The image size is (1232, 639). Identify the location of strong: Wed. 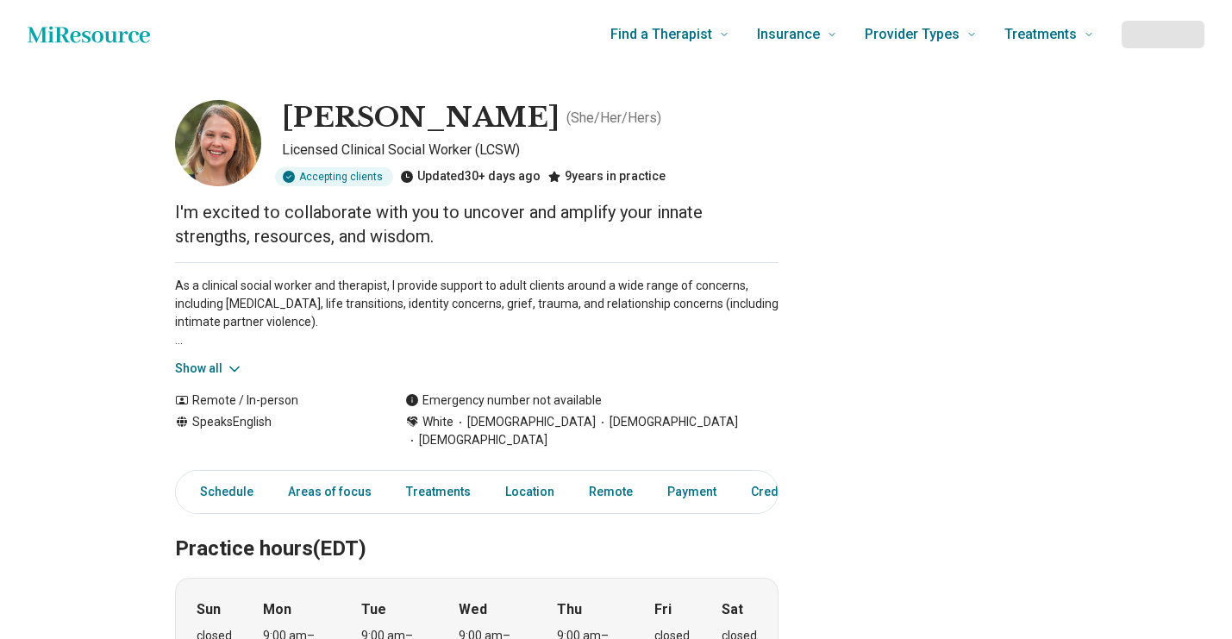
(472, 609).